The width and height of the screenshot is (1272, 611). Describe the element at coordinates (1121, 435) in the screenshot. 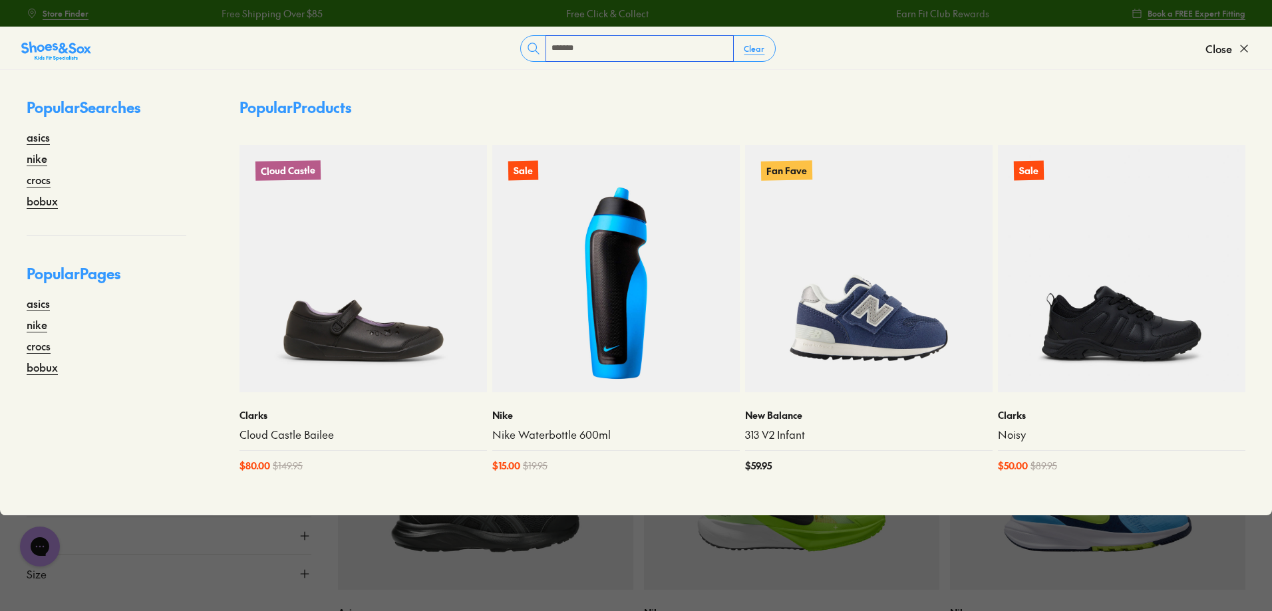

I see `a: Noisy` at that location.